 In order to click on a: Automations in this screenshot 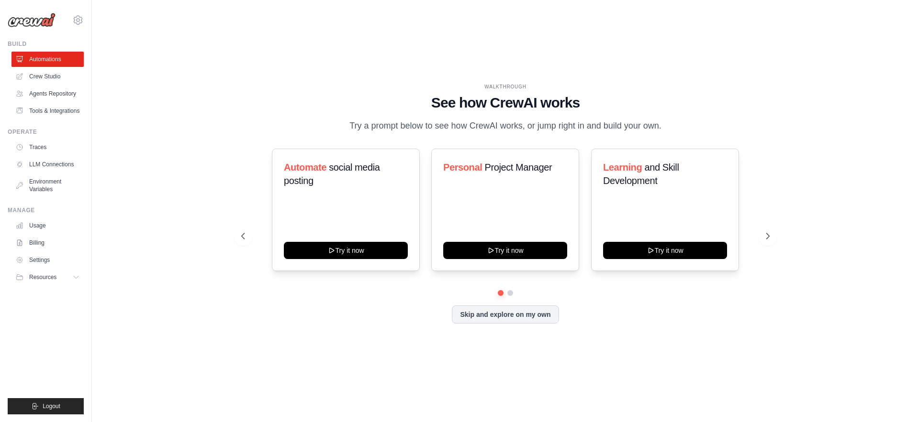, I will do `click(47, 59)`.